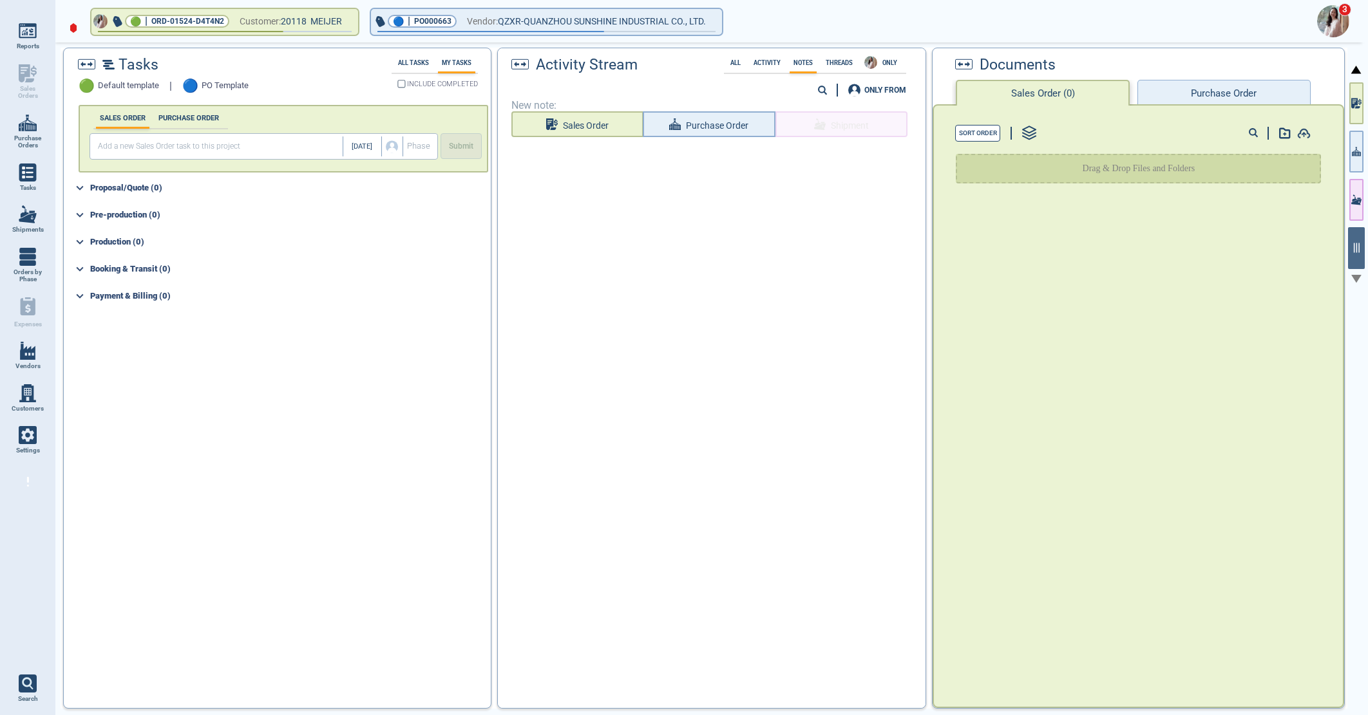 This screenshot has height=715, width=1368. Describe the element at coordinates (28, 230) in the screenshot. I see `span: Shipments` at that location.